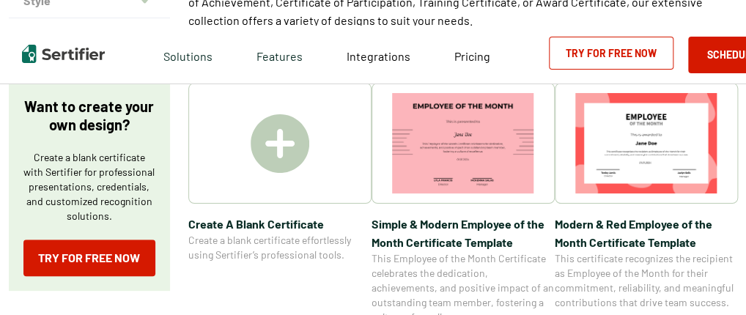  Describe the element at coordinates (378, 54) in the screenshot. I see `a: Integrations` at that location.